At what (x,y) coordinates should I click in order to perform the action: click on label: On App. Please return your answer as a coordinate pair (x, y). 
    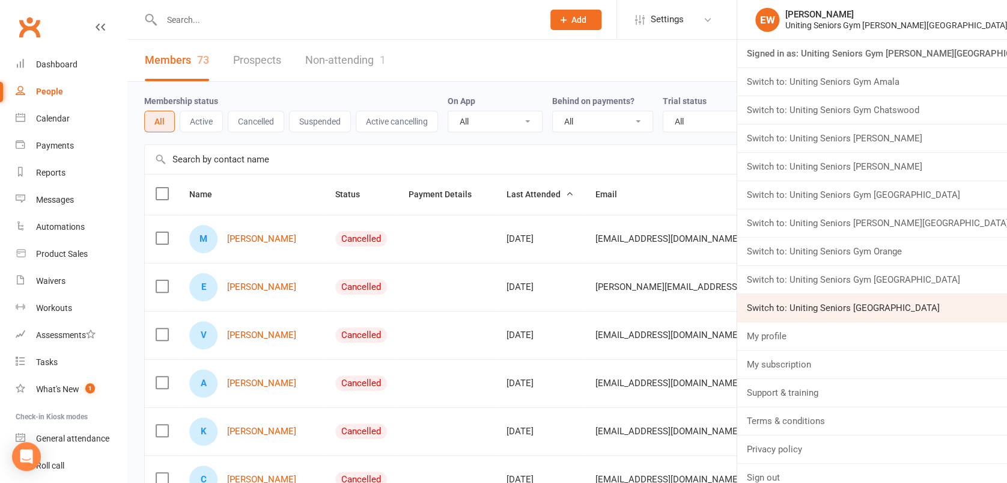
    Looking at the image, I should click on (462, 101).